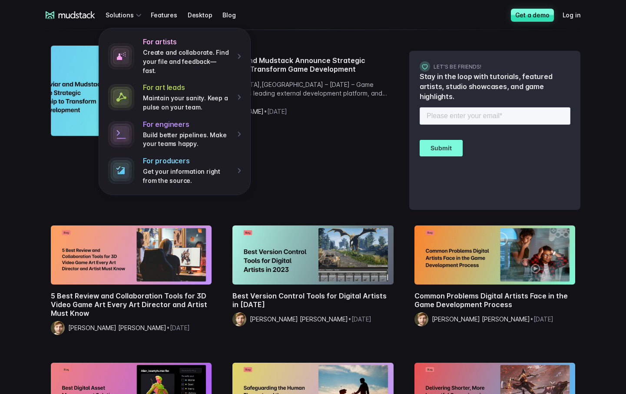 The image size is (626, 394). I want to click on h4: For engineers, so click(187, 124).